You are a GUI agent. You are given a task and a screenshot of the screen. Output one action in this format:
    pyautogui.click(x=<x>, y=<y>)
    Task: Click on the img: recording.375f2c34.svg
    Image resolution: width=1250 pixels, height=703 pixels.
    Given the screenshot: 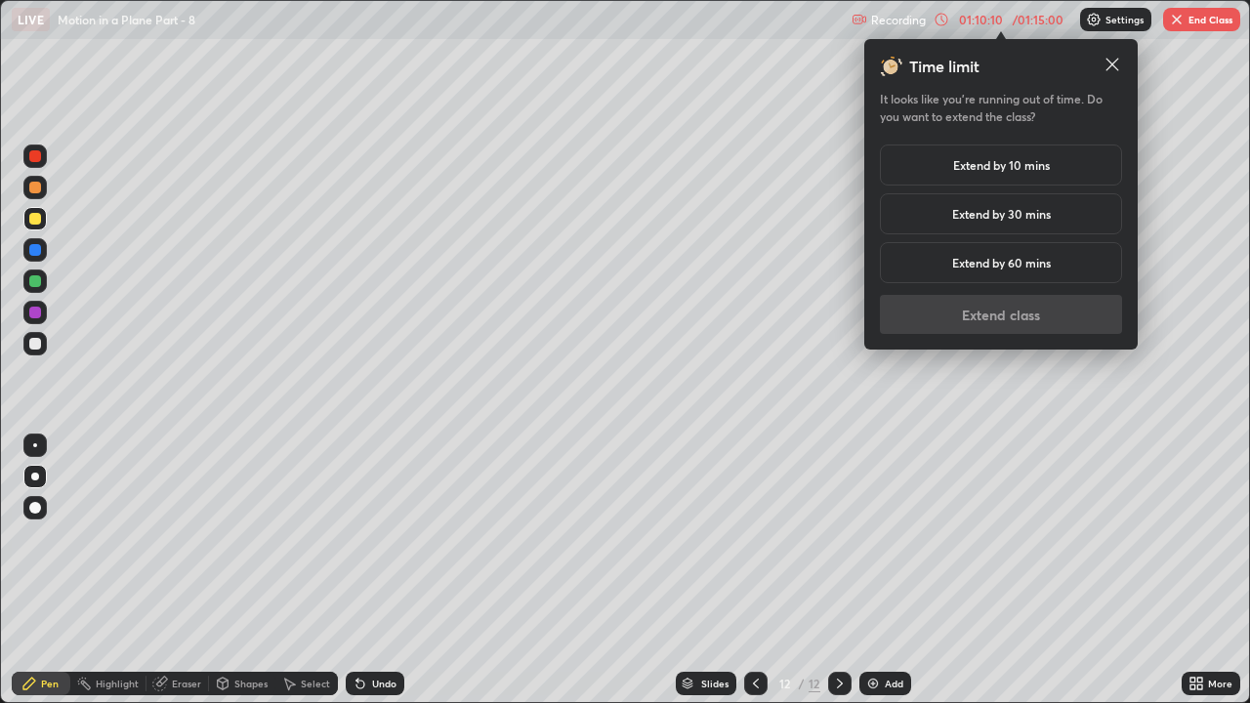 What is the action you would take?
    pyautogui.click(x=859, y=20)
    